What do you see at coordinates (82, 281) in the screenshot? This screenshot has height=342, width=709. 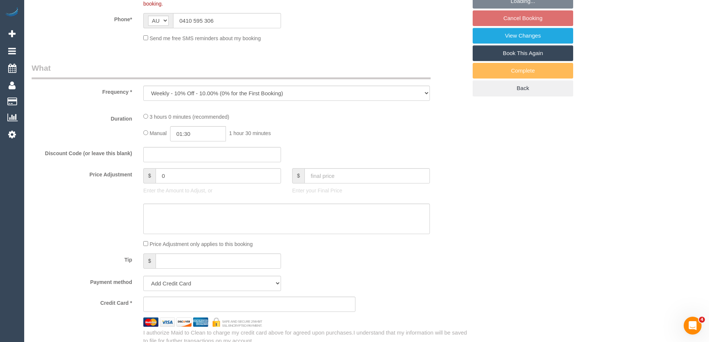 I see `label: Payment method` at bounding box center [82, 281].